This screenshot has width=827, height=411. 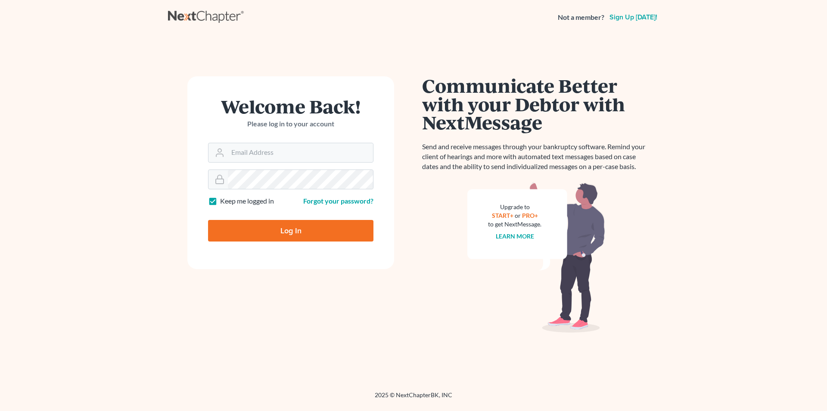 I want to click on p: Please log in to your account, so click(x=291, y=124).